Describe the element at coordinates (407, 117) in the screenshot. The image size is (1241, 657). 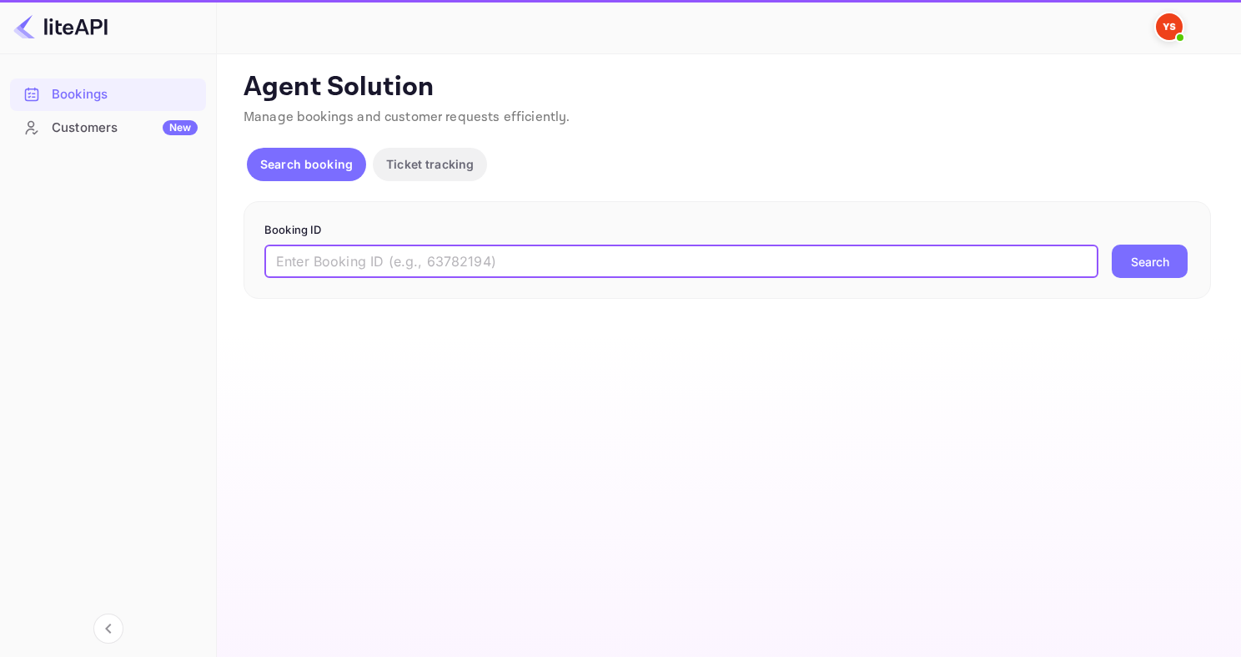
I see `span: Manage bookings and customer requests efficiently.` at that location.